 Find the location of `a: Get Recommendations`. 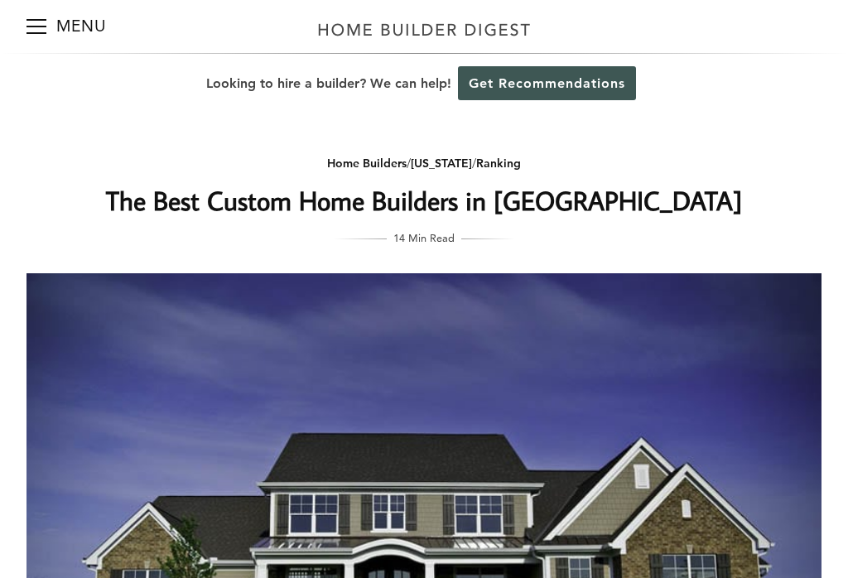

a: Get Recommendations is located at coordinates (547, 83).